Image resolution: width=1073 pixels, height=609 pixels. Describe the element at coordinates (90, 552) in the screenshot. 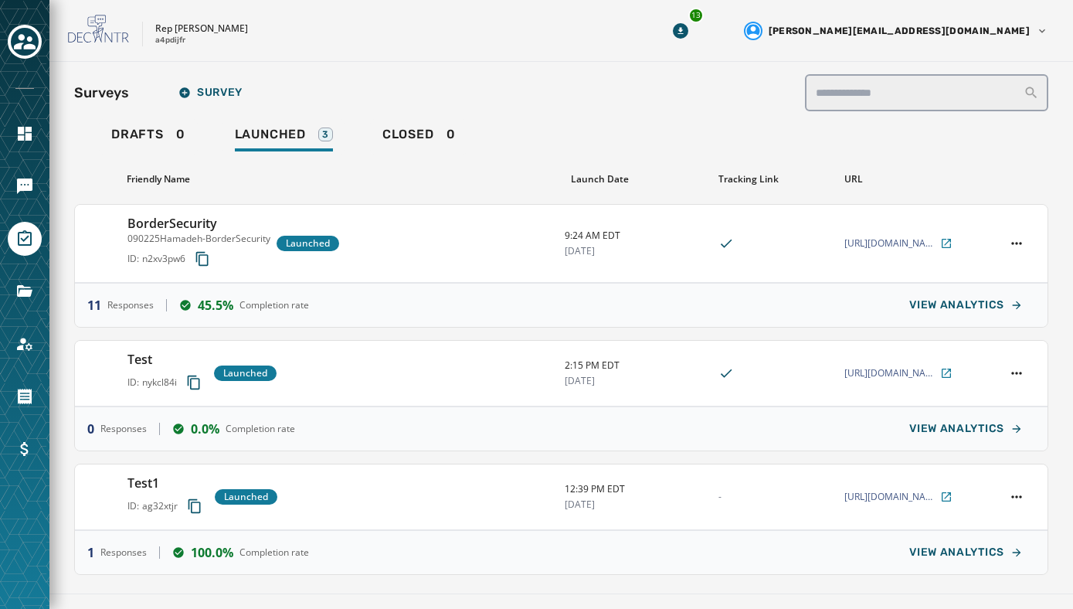

I see `span: 1` at that location.